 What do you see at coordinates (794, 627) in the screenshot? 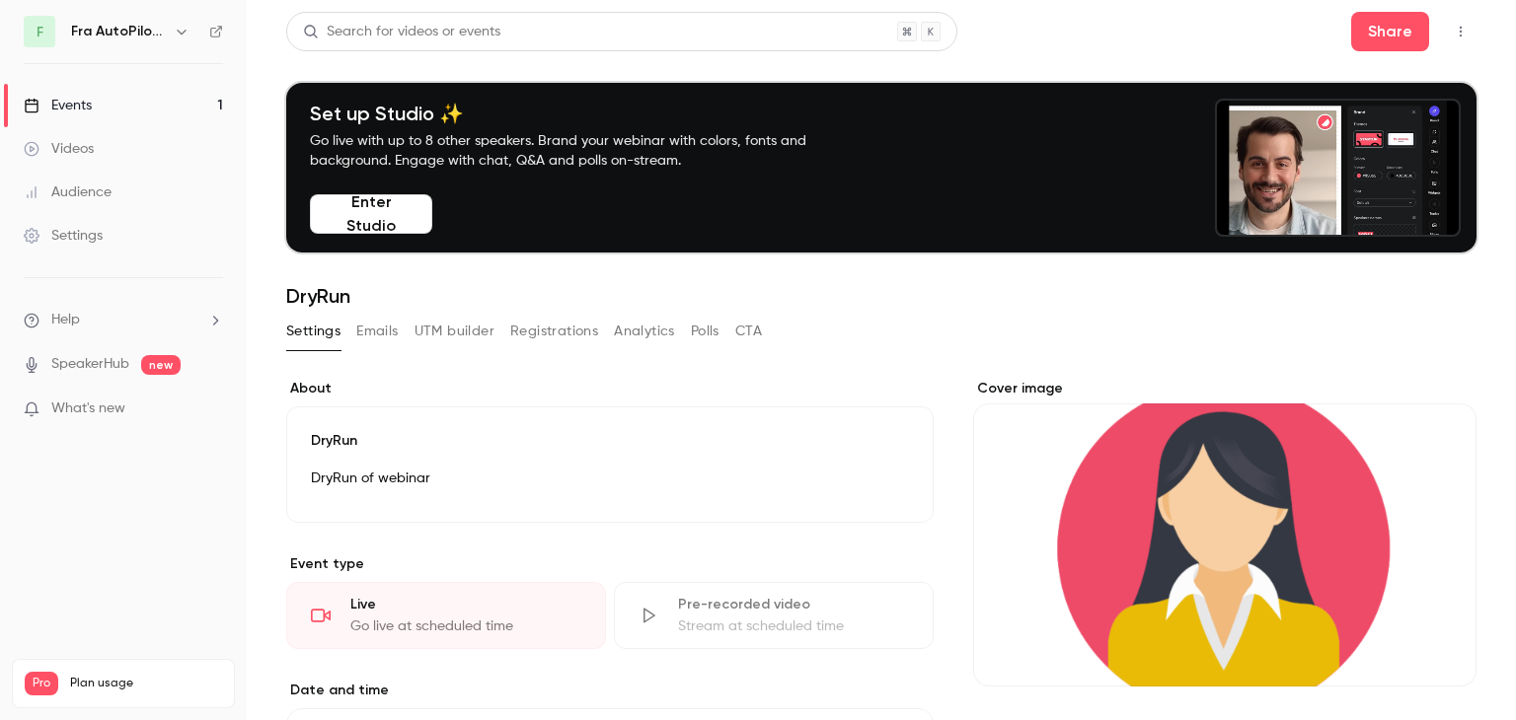
I see `div: Stream at scheduled time` at bounding box center [794, 627].